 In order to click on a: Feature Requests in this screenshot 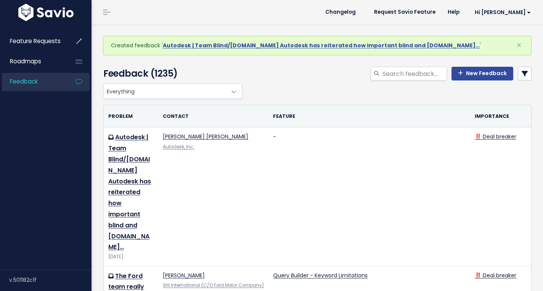, I will do `click(32, 41)`.